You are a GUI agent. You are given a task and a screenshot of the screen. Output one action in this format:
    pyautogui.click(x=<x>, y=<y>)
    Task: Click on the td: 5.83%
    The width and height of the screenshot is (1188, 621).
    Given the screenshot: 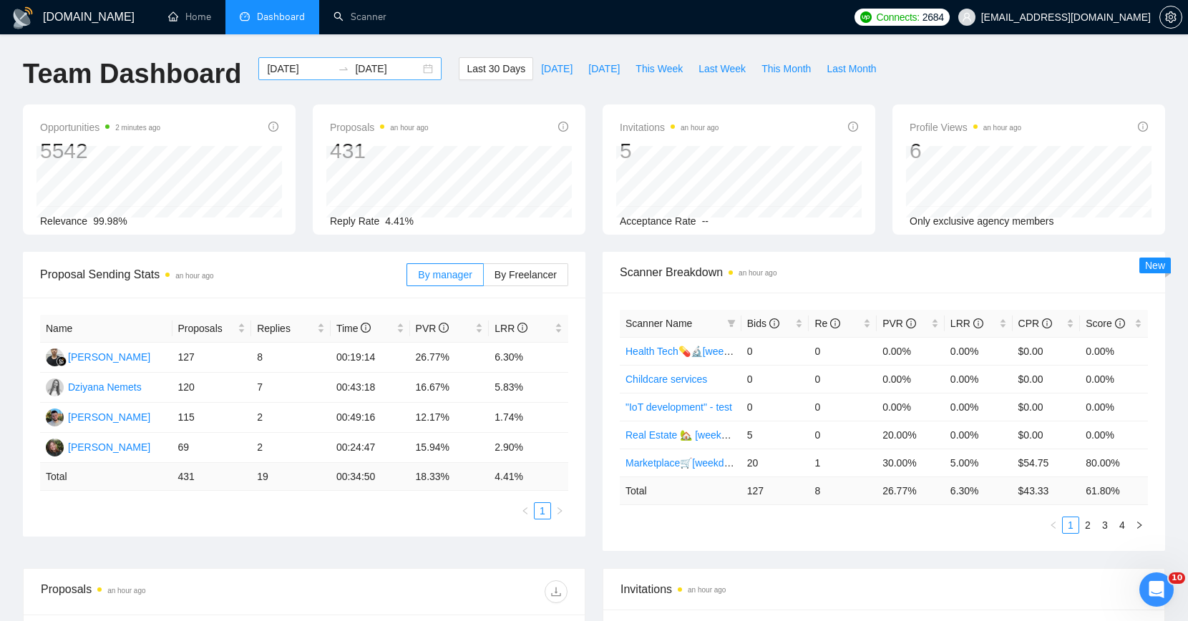 What is the action you would take?
    pyautogui.click(x=528, y=388)
    